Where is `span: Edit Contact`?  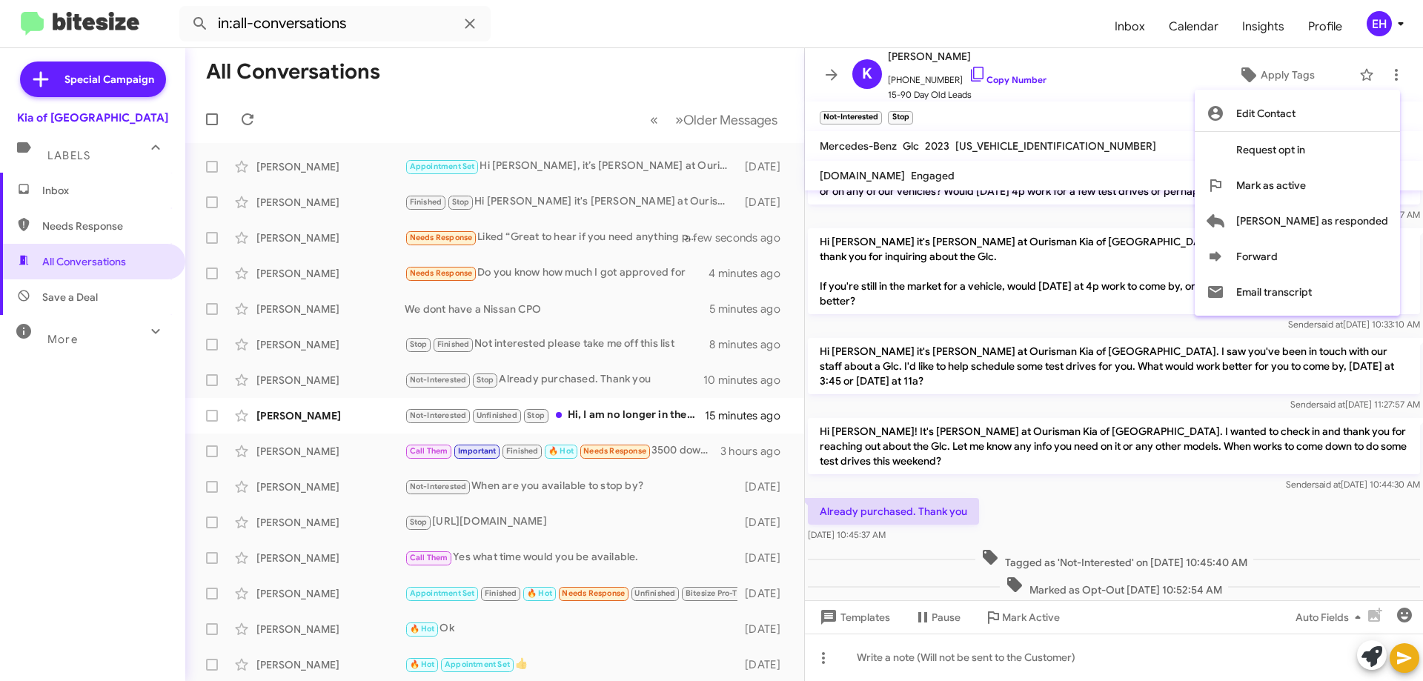 span: Edit Contact is located at coordinates (1266, 113).